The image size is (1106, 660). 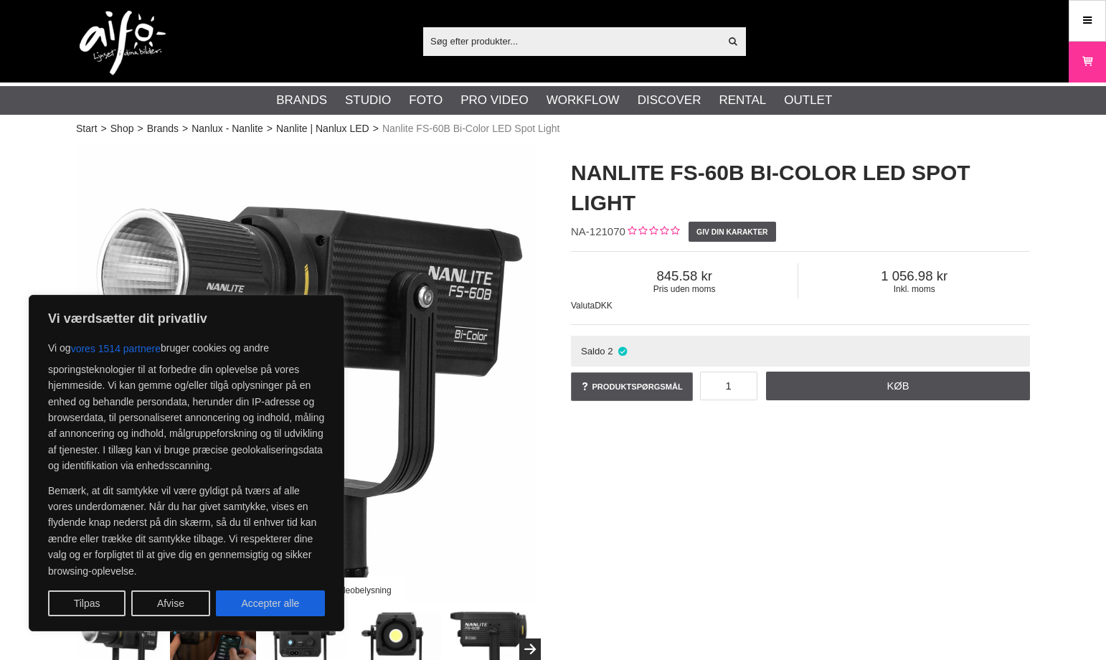 I want to click on span: Pris uden moms, so click(x=684, y=289).